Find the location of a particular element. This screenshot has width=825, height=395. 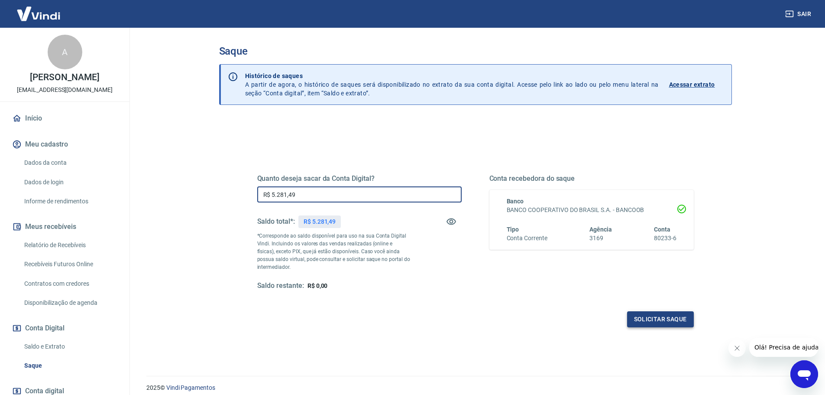

p: *Corresponde ao saldo disponível para uso na sua Conta Digital Vindi. Incluindo os valores das ve... is located at coordinates (334, 251).